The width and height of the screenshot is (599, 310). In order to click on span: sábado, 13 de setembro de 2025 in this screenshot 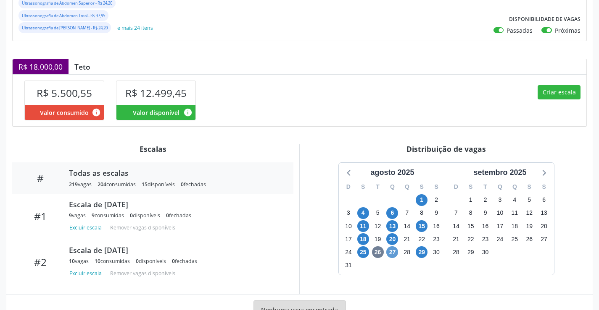, I will do `click(544, 213)`.